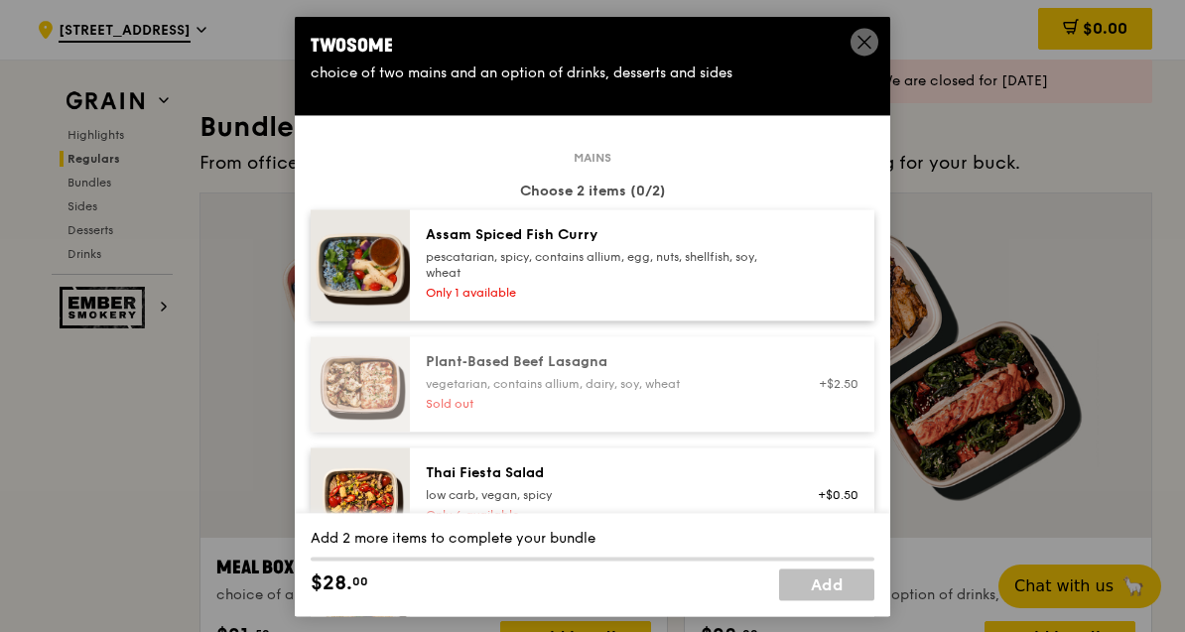 The width and height of the screenshot is (1185, 632). I want to click on div: Plant‑Based Beef Lasagna, so click(603, 362).